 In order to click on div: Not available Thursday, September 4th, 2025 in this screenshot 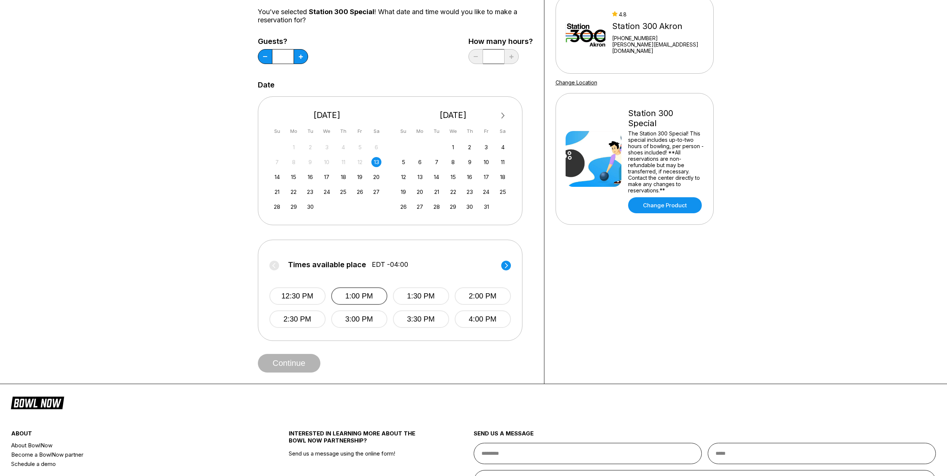, I will do `click(343, 147)`.